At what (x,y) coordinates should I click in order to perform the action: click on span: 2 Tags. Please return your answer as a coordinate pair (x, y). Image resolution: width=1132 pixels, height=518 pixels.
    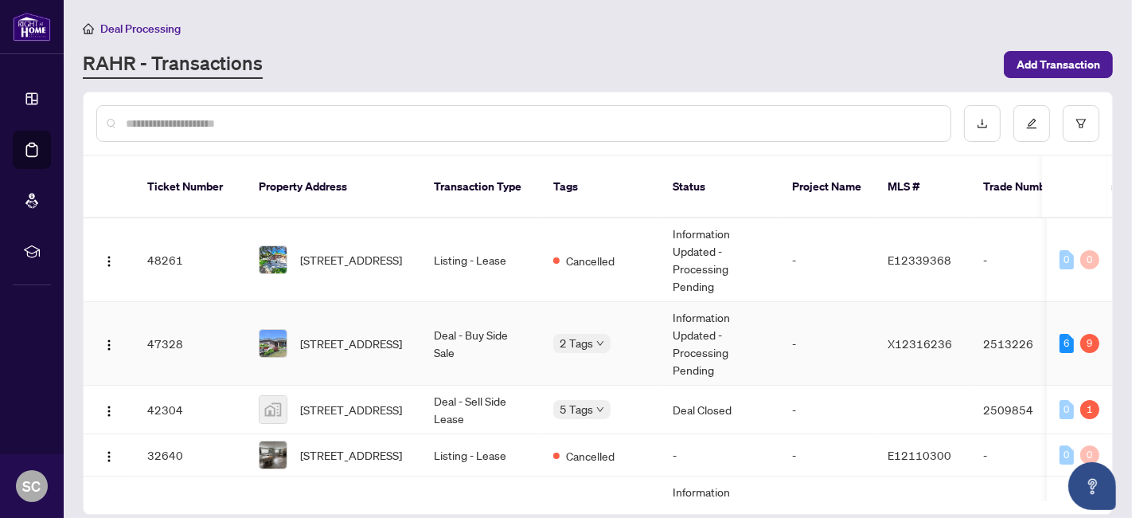
    Looking at the image, I should click on (576, 342).